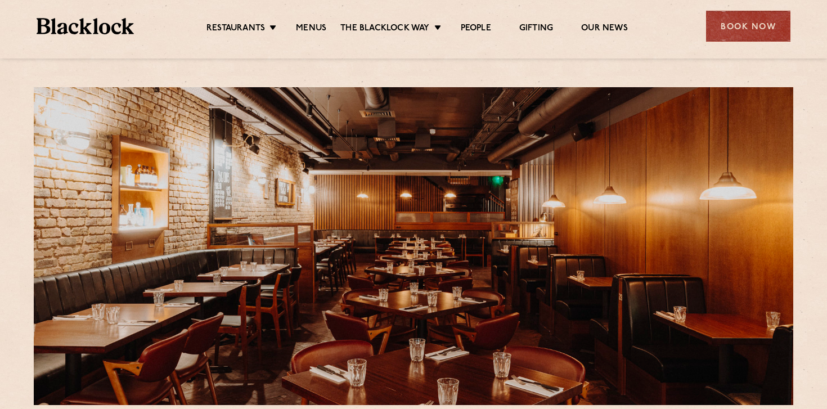 This screenshot has width=827, height=409. Describe the element at coordinates (476, 29) in the screenshot. I see `a: People` at that location.